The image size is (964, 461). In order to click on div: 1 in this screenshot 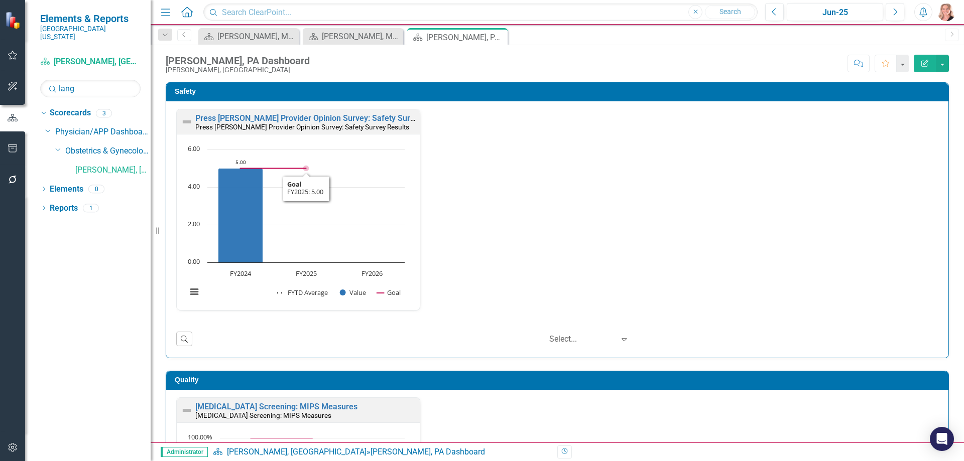, I will do `click(91, 208)`.